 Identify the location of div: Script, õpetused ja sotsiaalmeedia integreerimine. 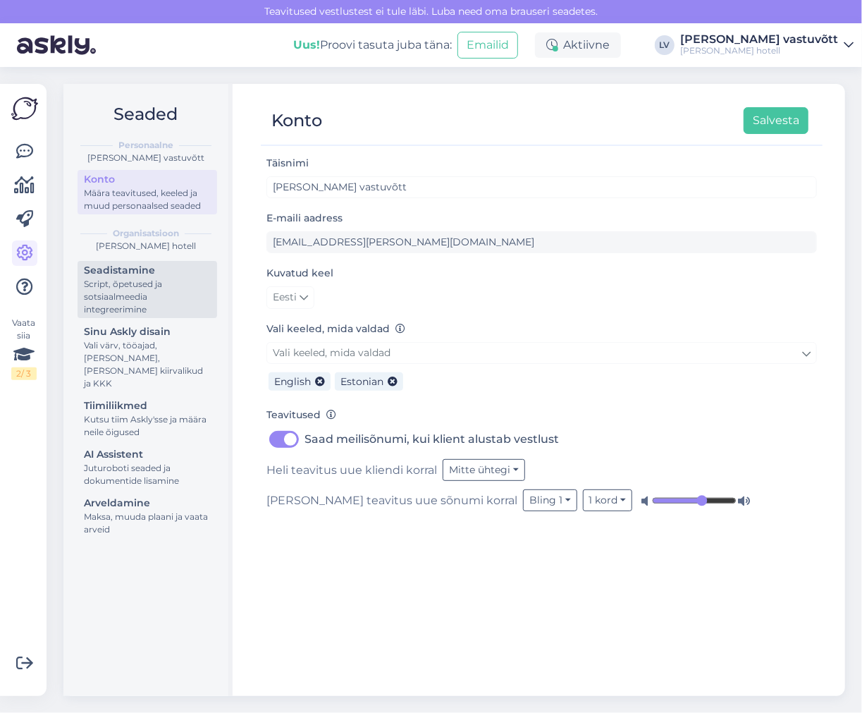
(147, 297).